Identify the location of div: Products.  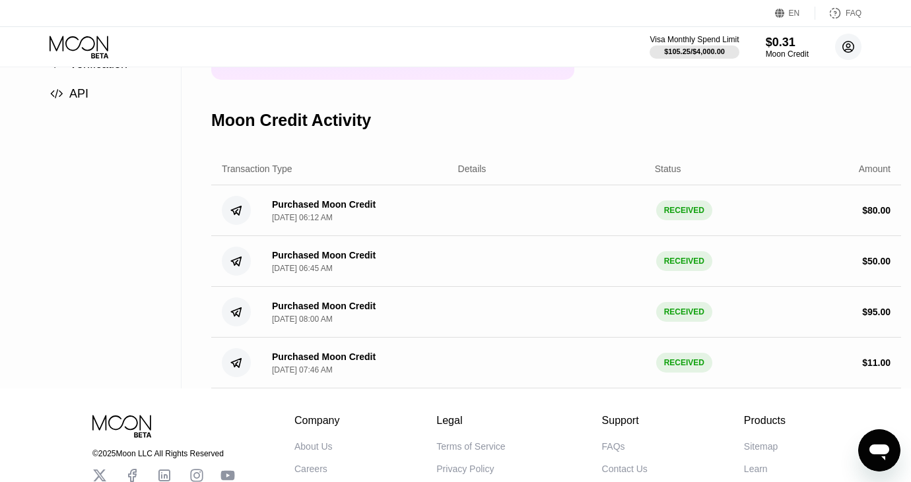
(764, 421).